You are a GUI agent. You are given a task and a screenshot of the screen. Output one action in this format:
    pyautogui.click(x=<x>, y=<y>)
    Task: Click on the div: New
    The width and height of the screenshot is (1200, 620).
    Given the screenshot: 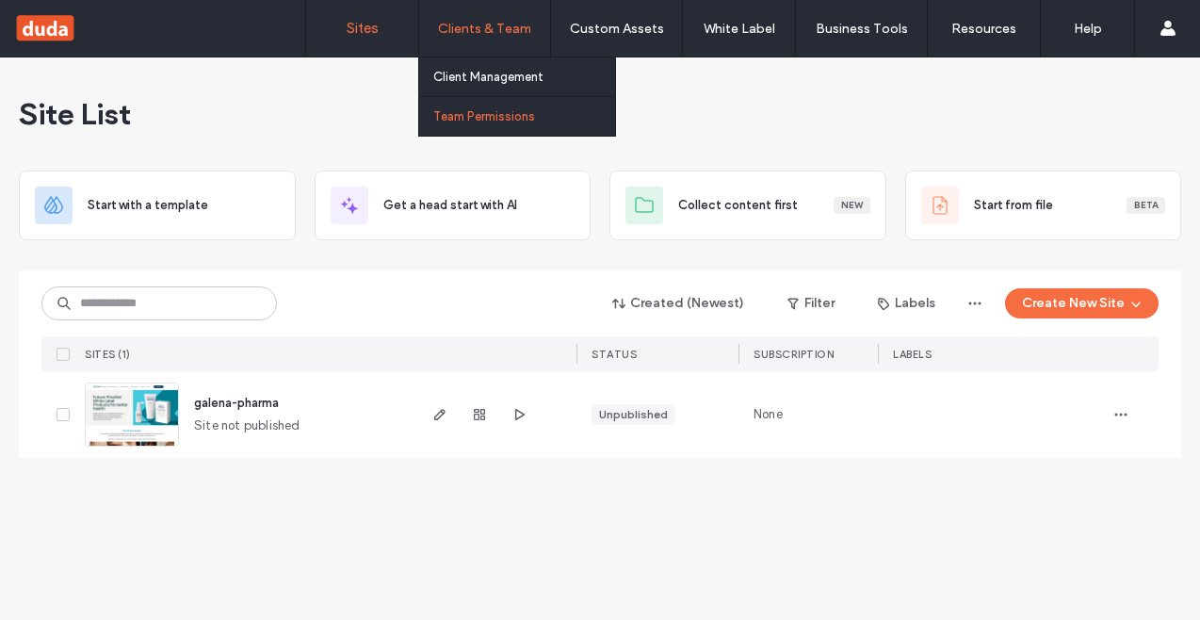 What is the action you would take?
    pyautogui.click(x=852, y=205)
    